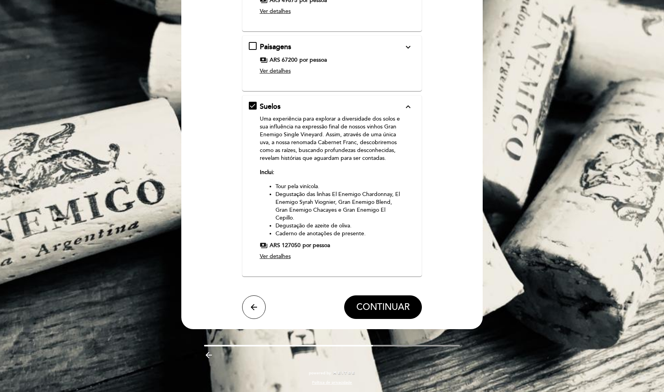 The image size is (664, 392). I want to click on img: MEITRE, so click(344, 373).